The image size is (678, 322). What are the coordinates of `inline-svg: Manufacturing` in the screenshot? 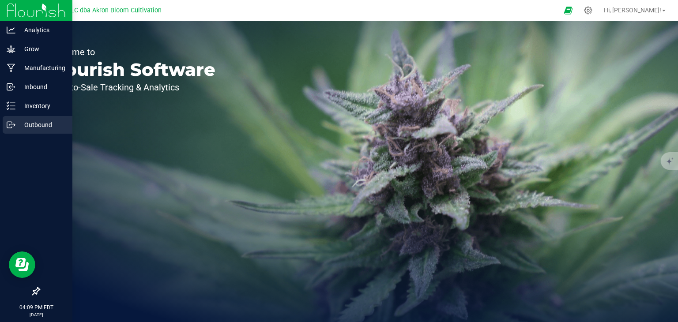 It's located at (11, 68).